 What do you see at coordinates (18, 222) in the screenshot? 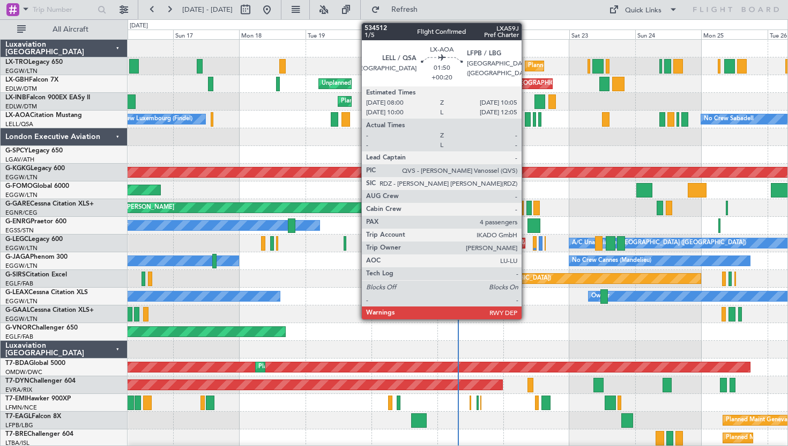
I see `span: G-ENRG` at bounding box center [18, 222].